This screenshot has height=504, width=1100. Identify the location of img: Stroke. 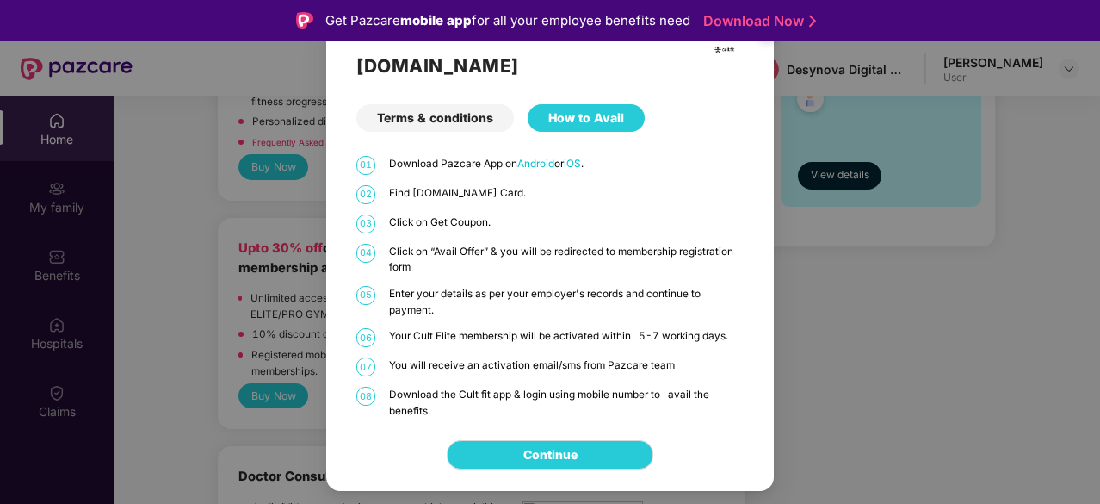
(812, 21).